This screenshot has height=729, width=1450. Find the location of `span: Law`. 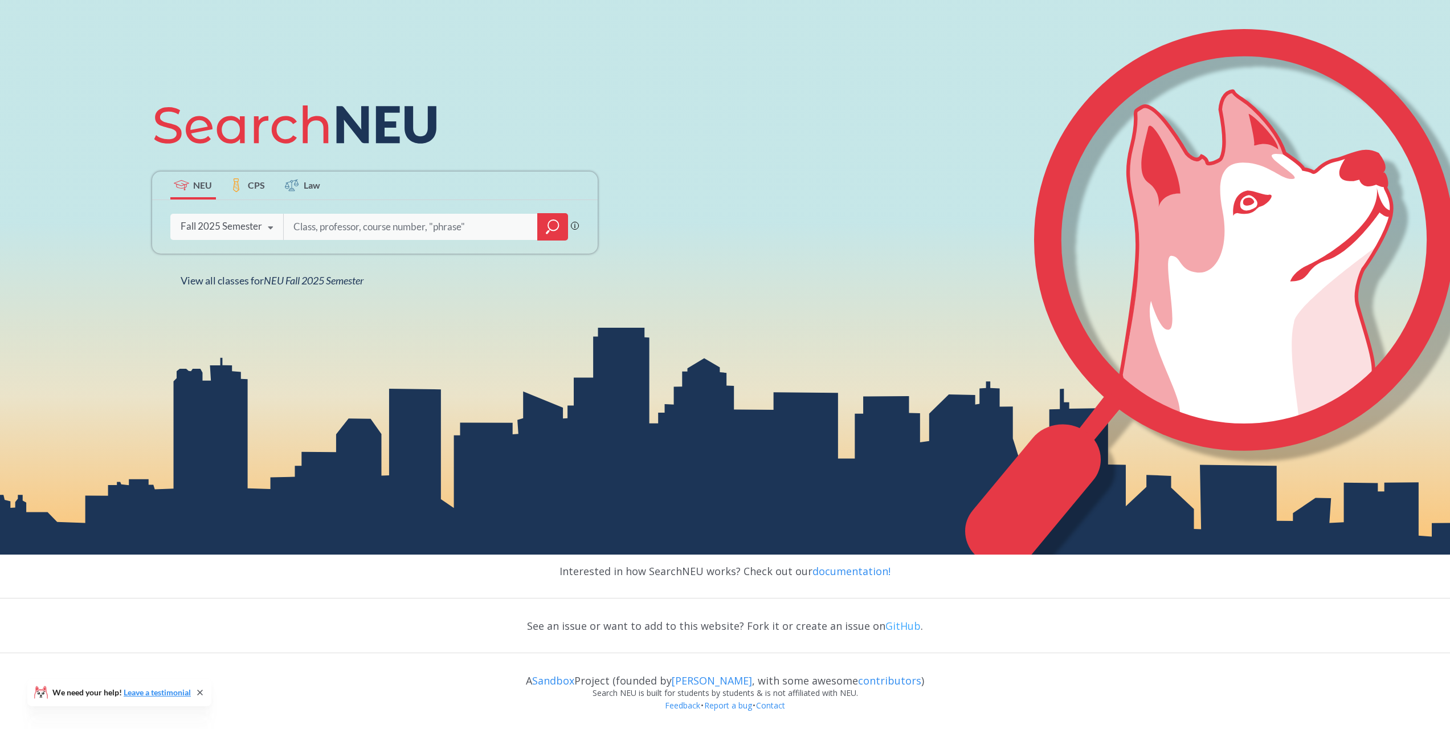

span: Law is located at coordinates (312, 185).